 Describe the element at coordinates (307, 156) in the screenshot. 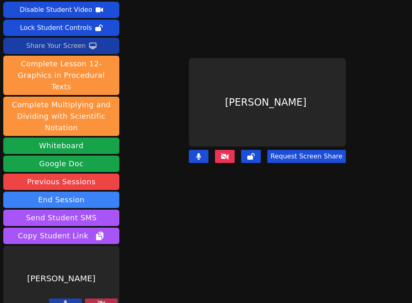

I see `button: Request Screen Share` at that location.